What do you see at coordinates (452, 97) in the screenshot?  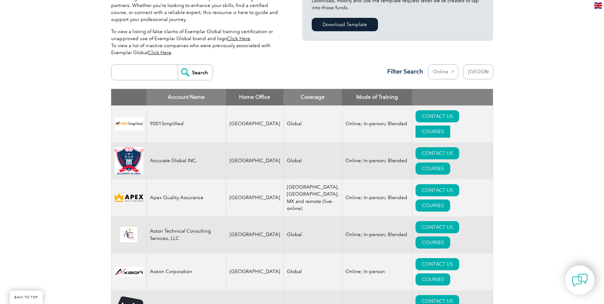 I see `th: : activate to sort column ascending` at bounding box center [452, 97].